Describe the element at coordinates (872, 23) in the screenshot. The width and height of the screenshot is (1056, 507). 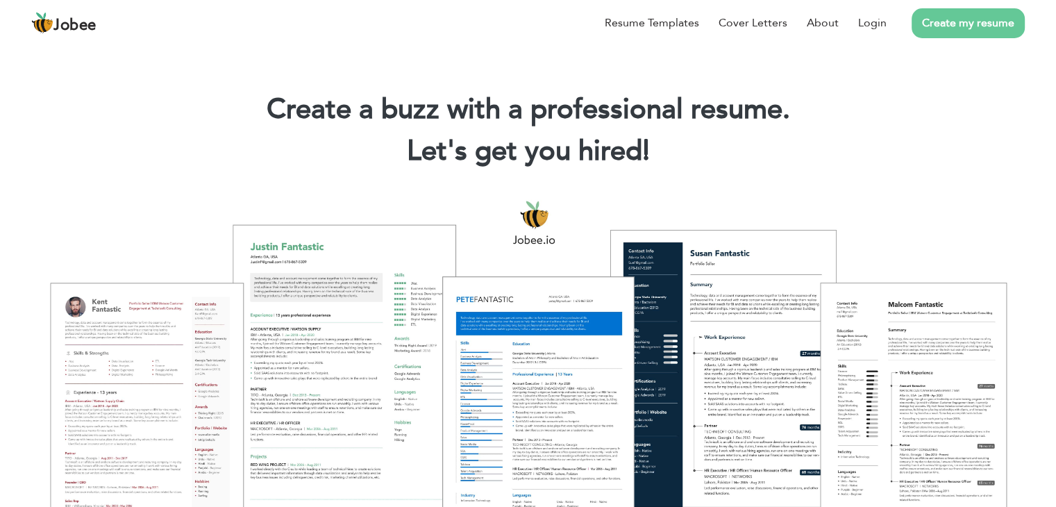
I see `a: Login` at that location.